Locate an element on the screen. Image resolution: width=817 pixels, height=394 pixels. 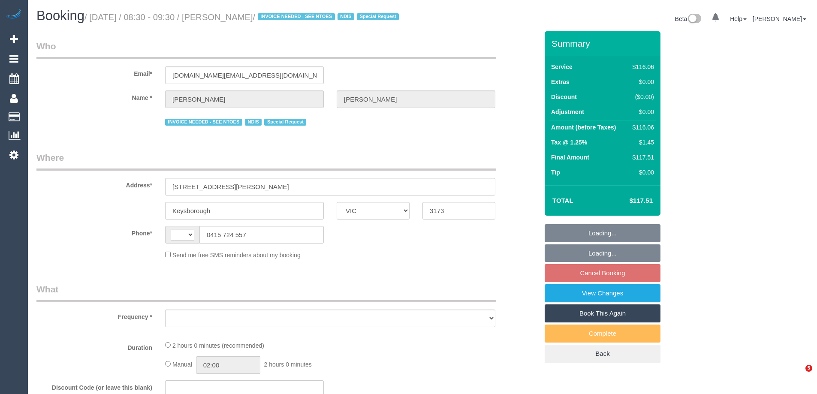
span: Manual is located at coordinates (182, 365).